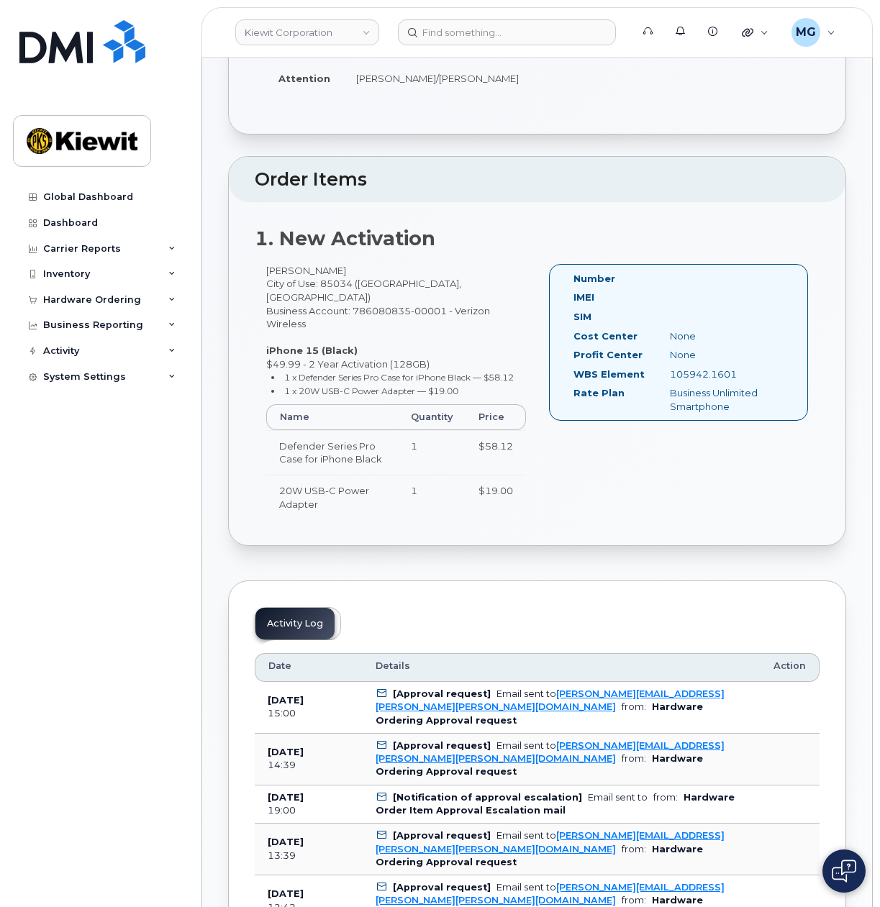 This screenshot has height=907, width=880. What do you see at coordinates (496, 417) in the screenshot?
I see `th: Price` at bounding box center [496, 417].